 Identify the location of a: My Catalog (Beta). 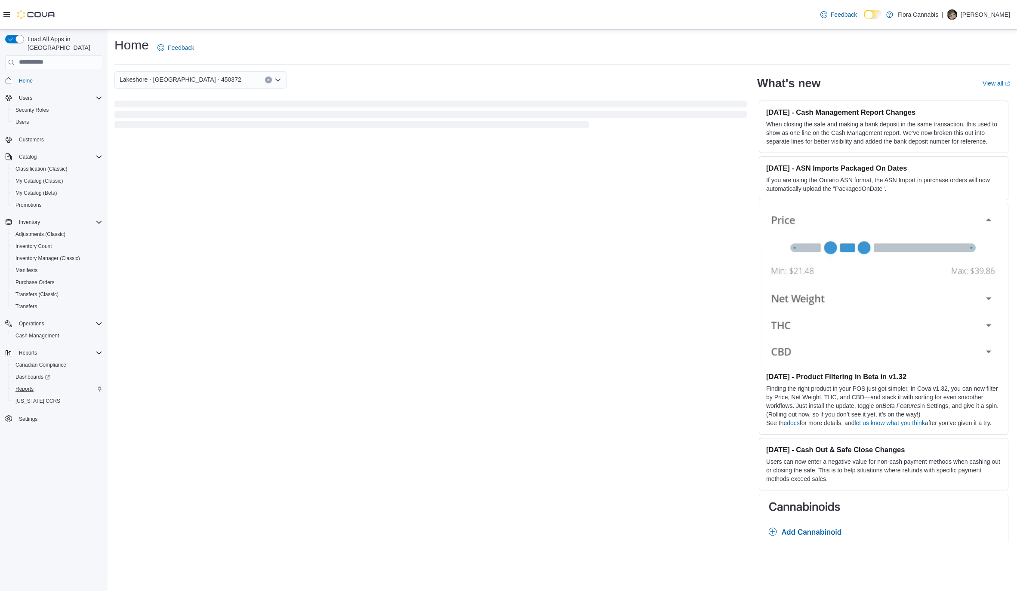
(36, 193).